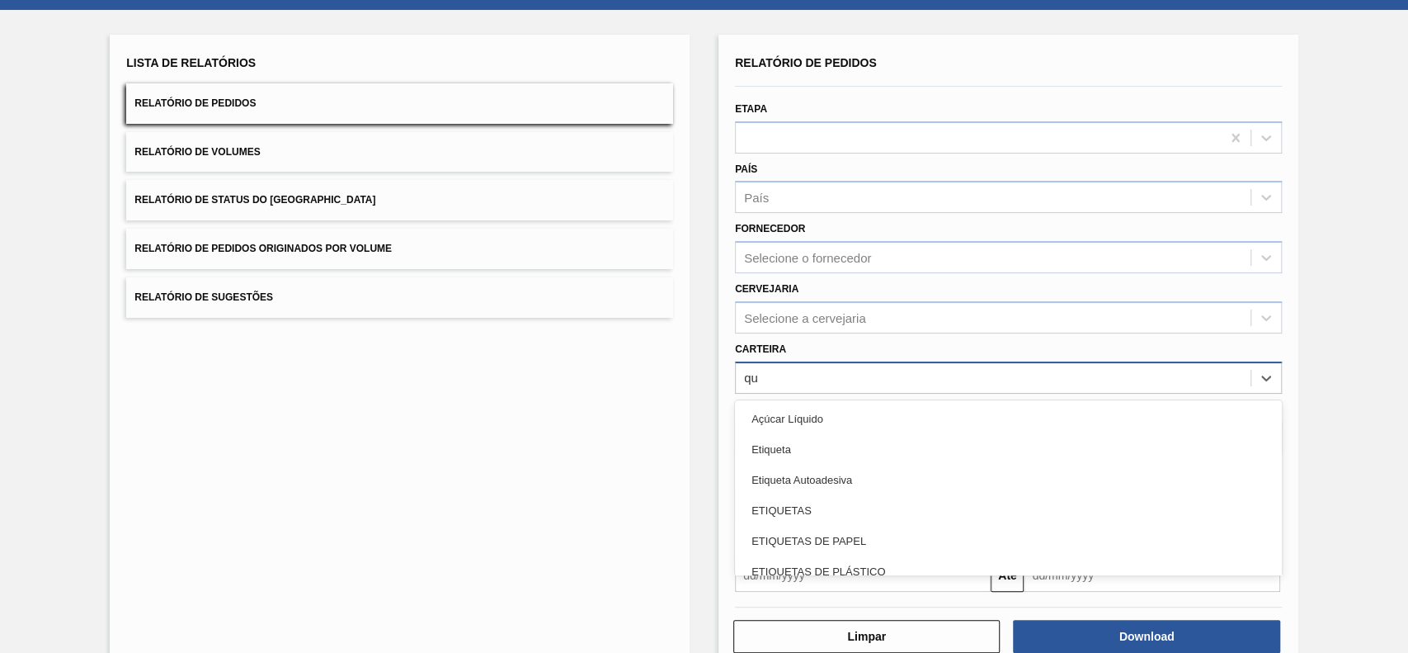 This screenshot has width=1408, height=653. I want to click on label: Cervejaria, so click(767, 289).